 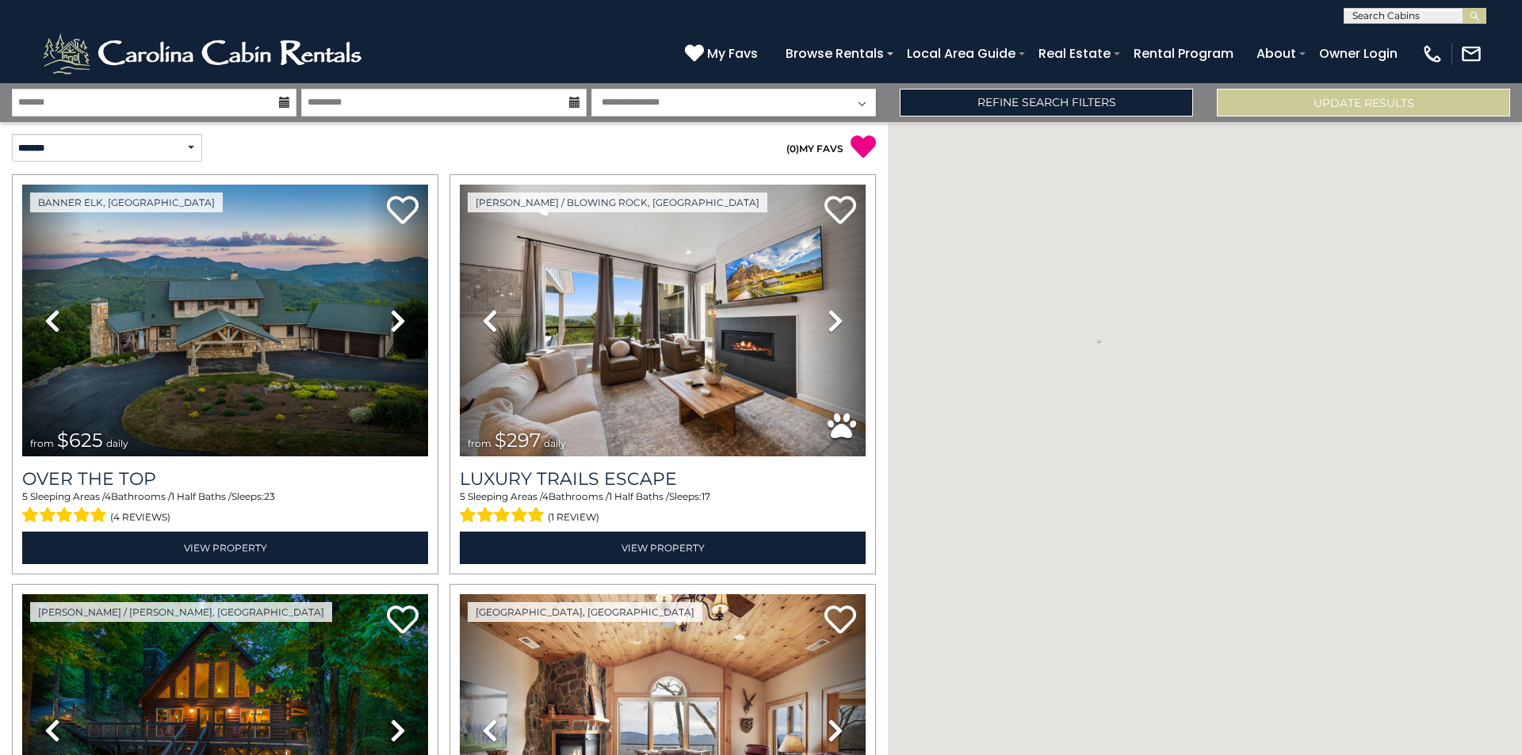 I want to click on img: thumbnail_168695581.jpeg, so click(x=663, y=320).